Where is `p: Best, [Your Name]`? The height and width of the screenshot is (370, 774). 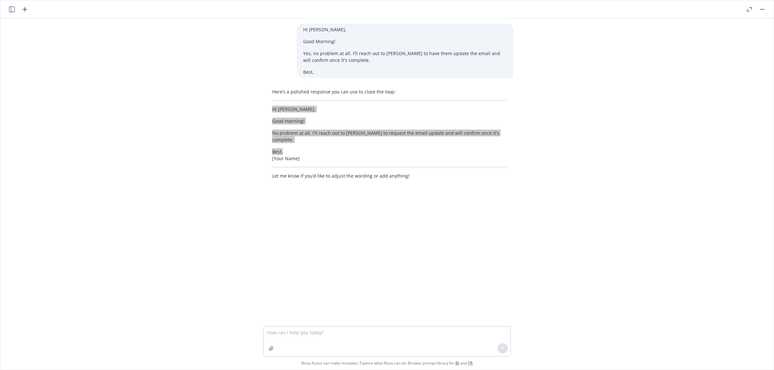 p: Best, [Your Name] is located at coordinates (390, 155).